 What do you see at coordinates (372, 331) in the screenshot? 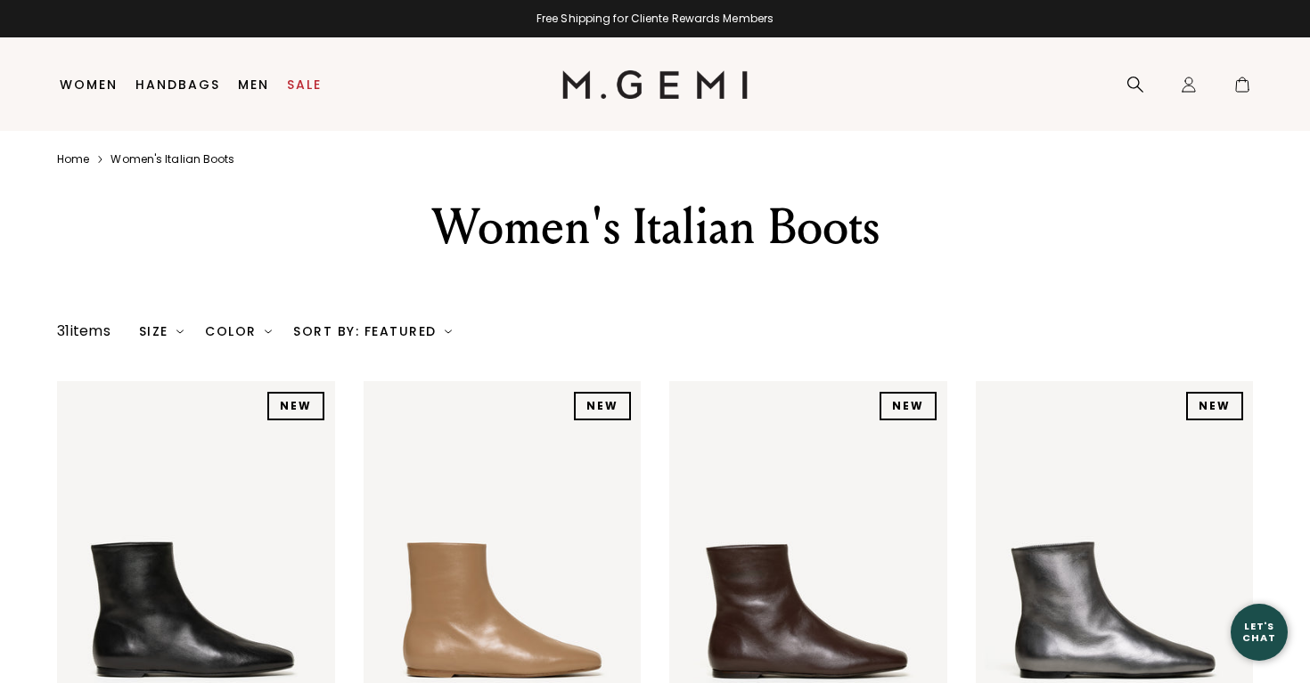
I see `div: Sort By: Featured` at bounding box center [372, 331].